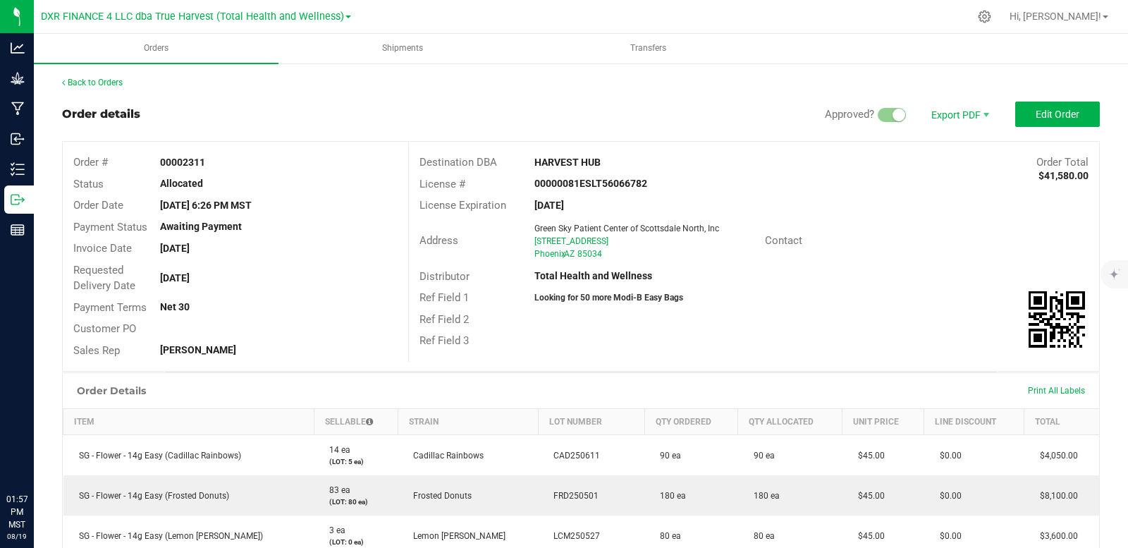 Image resolution: width=1128 pixels, height=548 pixels. I want to click on span: Ref Field 1, so click(444, 297).